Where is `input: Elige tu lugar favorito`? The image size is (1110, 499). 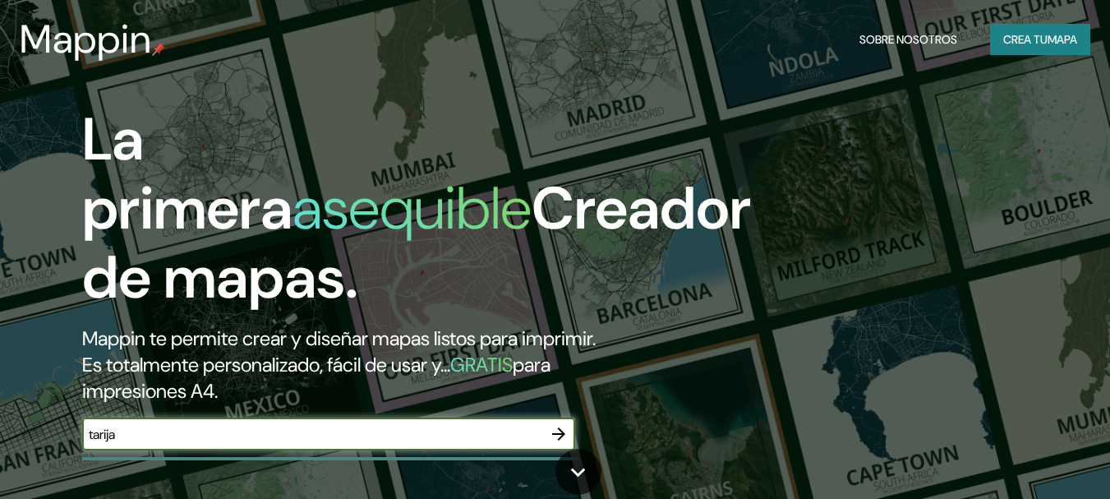
input: Elige tu lugar favorito is located at coordinates (312, 434).